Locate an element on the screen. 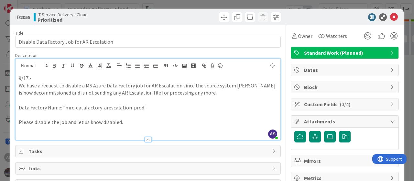  label: Title is located at coordinates (19, 33).